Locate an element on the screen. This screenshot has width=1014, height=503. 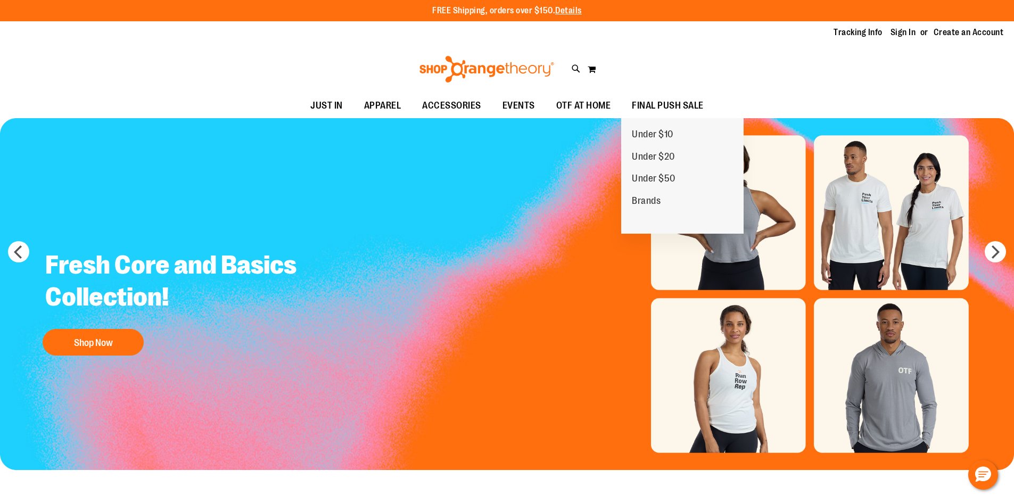
button: Shop Now is located at coordinates (93, 342).